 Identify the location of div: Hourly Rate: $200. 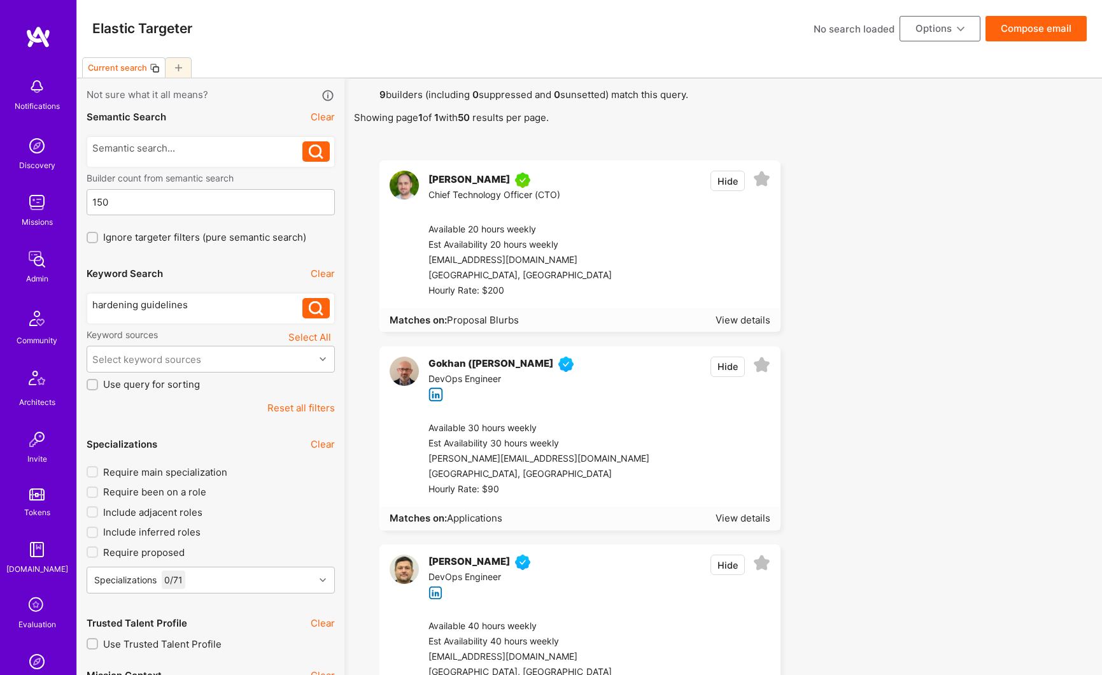
(520, 291).